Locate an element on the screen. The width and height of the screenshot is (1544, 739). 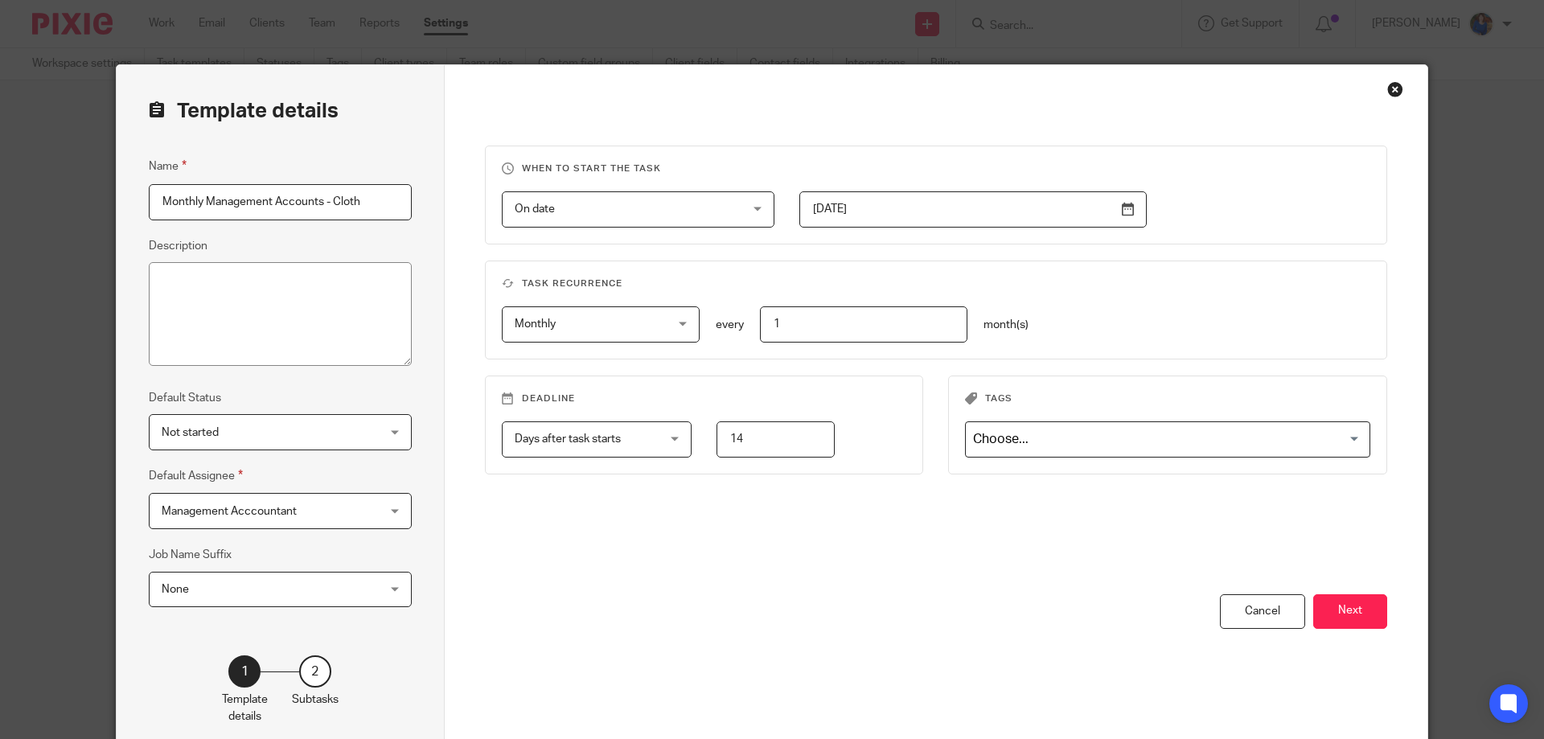
p: every is located at coordinates (730, 325).